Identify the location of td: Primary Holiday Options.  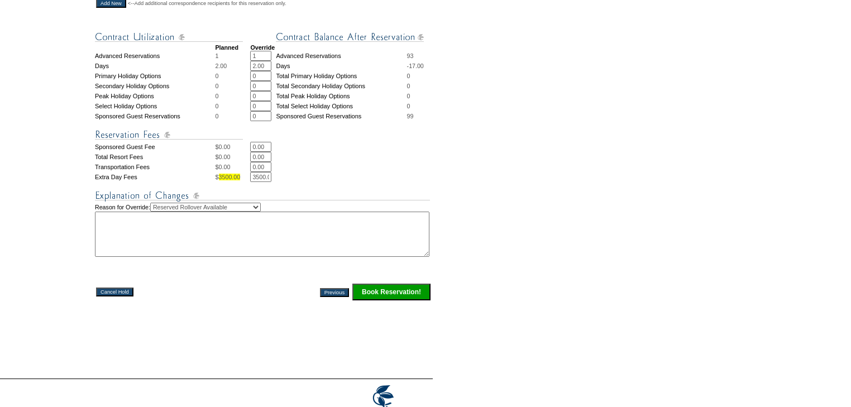
(155, 76).